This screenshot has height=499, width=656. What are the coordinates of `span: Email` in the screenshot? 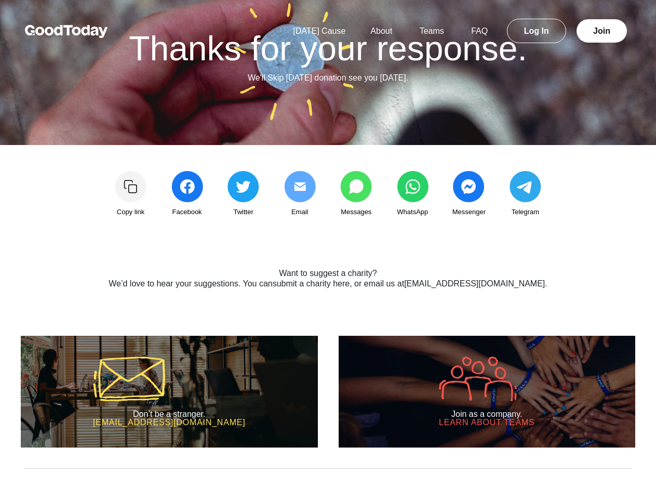 It's located at (300, 212).